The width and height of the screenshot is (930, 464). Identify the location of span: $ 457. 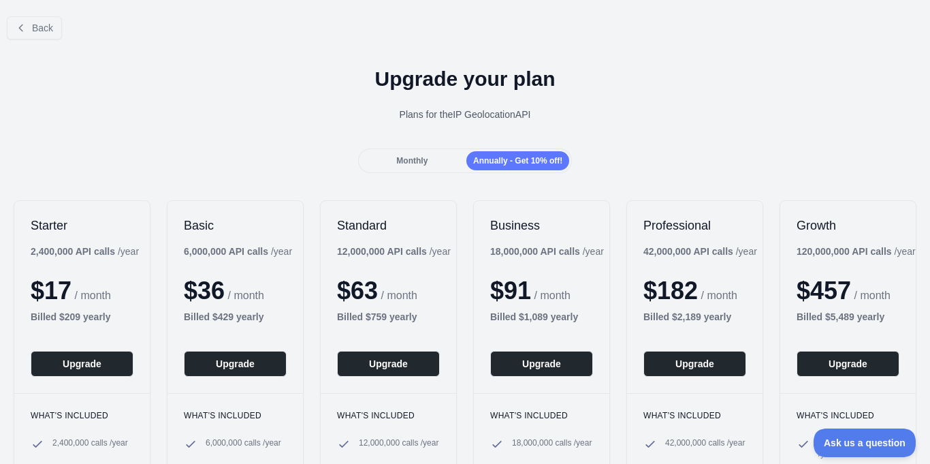
(824, 290).